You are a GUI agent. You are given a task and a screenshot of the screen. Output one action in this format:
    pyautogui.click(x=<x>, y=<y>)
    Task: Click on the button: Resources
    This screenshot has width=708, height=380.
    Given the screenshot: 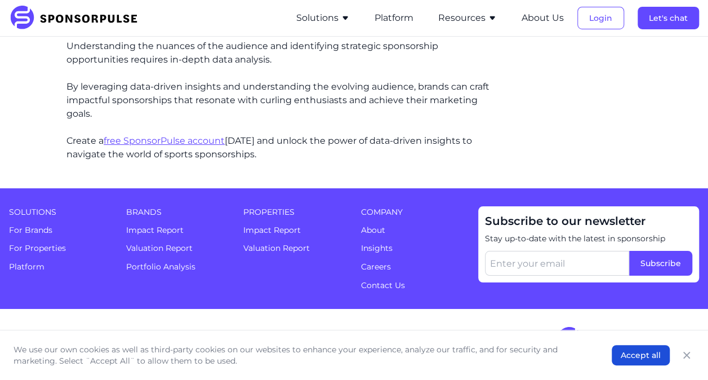 What is the action you would take?
    pyautogui.click(x=468, y=18)
    